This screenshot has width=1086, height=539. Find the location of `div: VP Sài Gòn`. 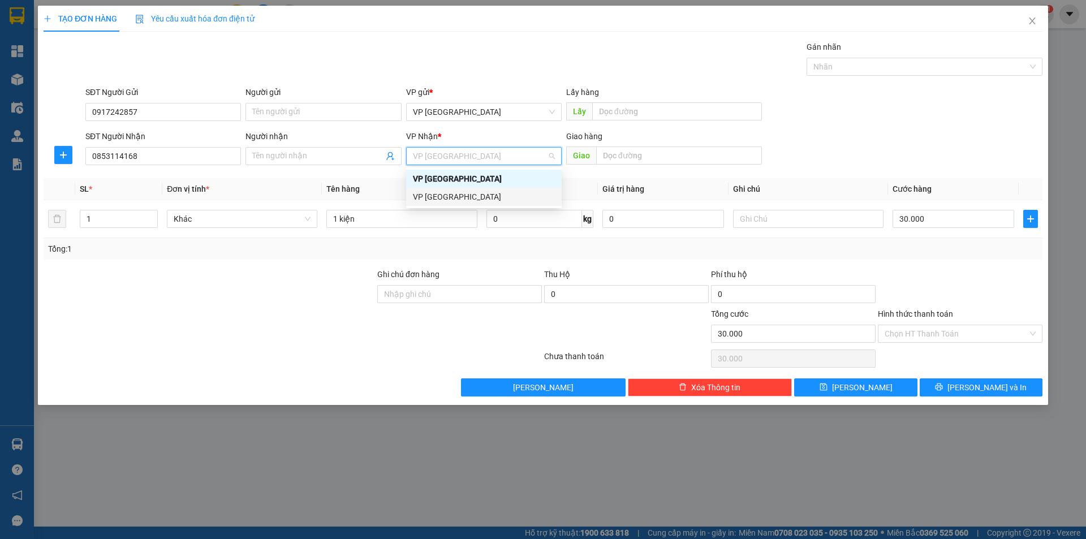

div: VP Sài Gòn is located at coordinates (483, 197).